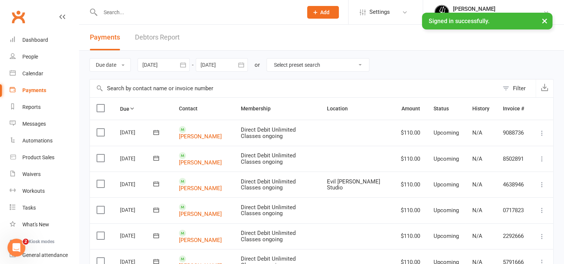 This screenshot has width=564, height=264. I want to click on a: Product Sales, so click(44, 157).